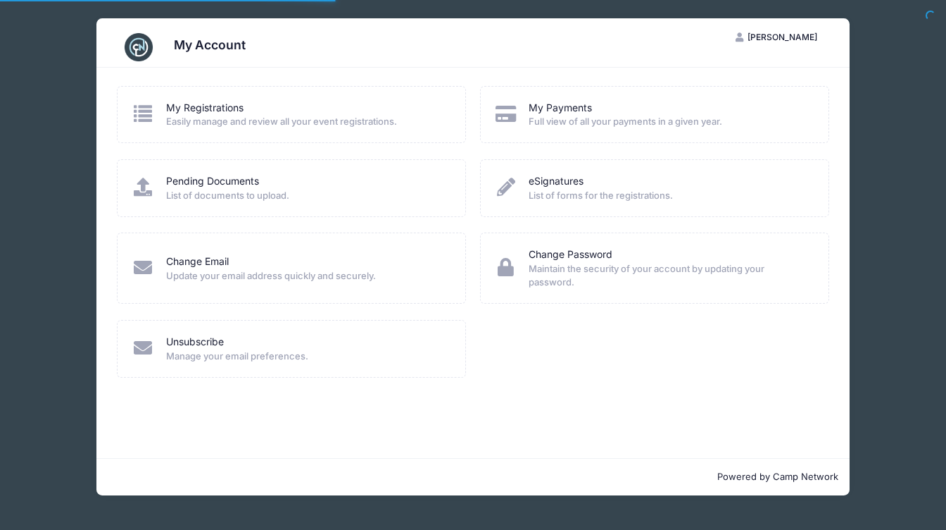  Describe the element at coordinates (210, 44) in the screenshot. I see `h3: My Account` at that location.